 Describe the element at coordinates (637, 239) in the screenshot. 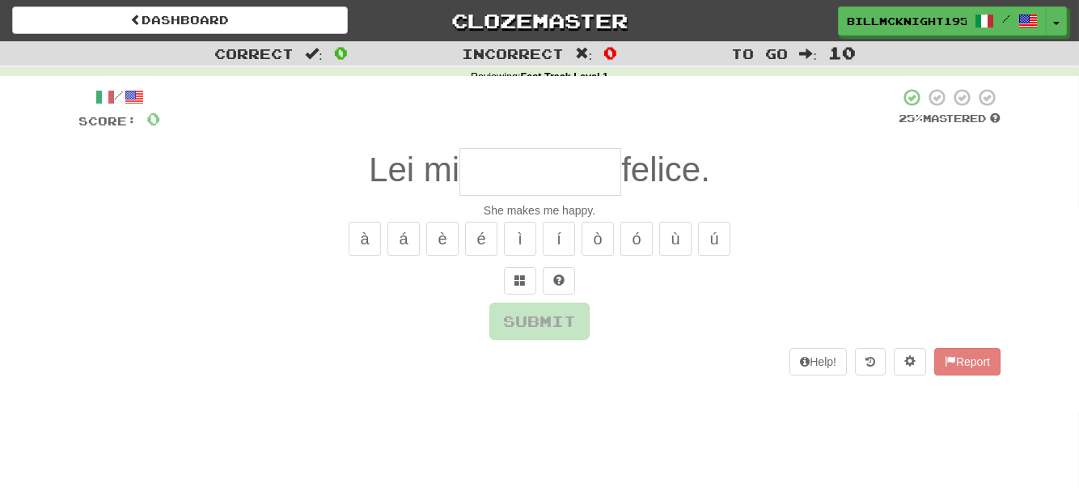

I see `button: ó` at that location.